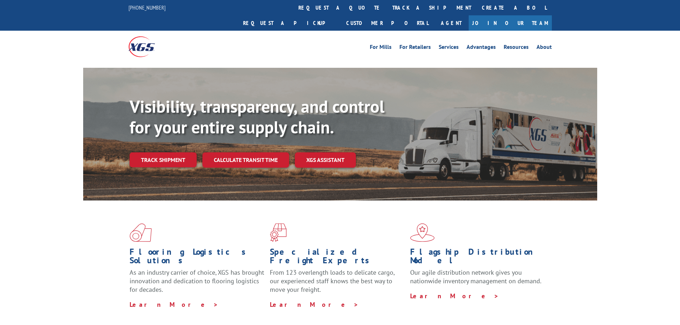 The width and height of the screenshot is (680, 325). Describe the element at coordinates (481, 48) in the screenshot. I see `a: Advantages` at that location.